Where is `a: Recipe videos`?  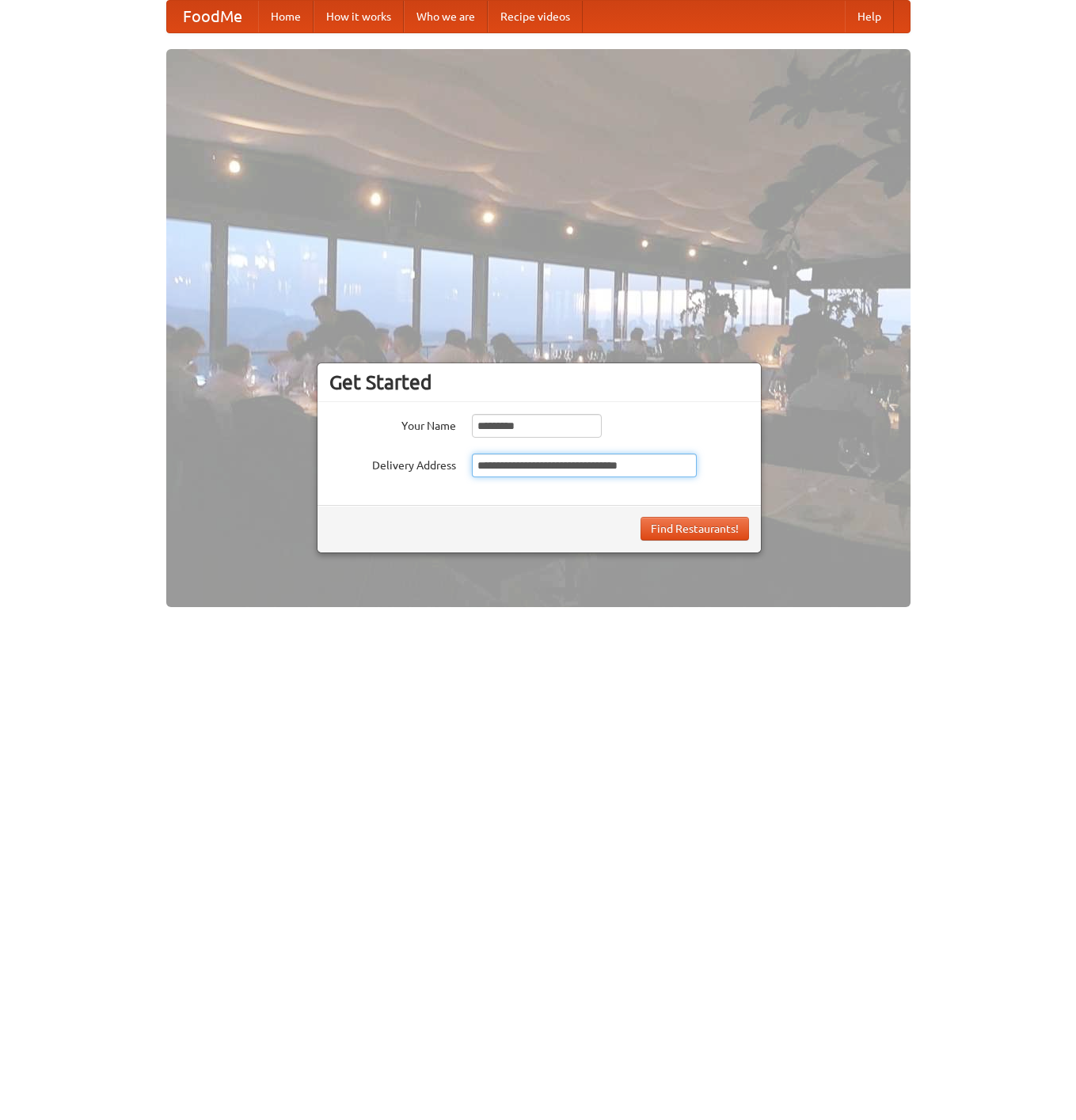 a: Recipe videos is located at coordinates (535, 17).